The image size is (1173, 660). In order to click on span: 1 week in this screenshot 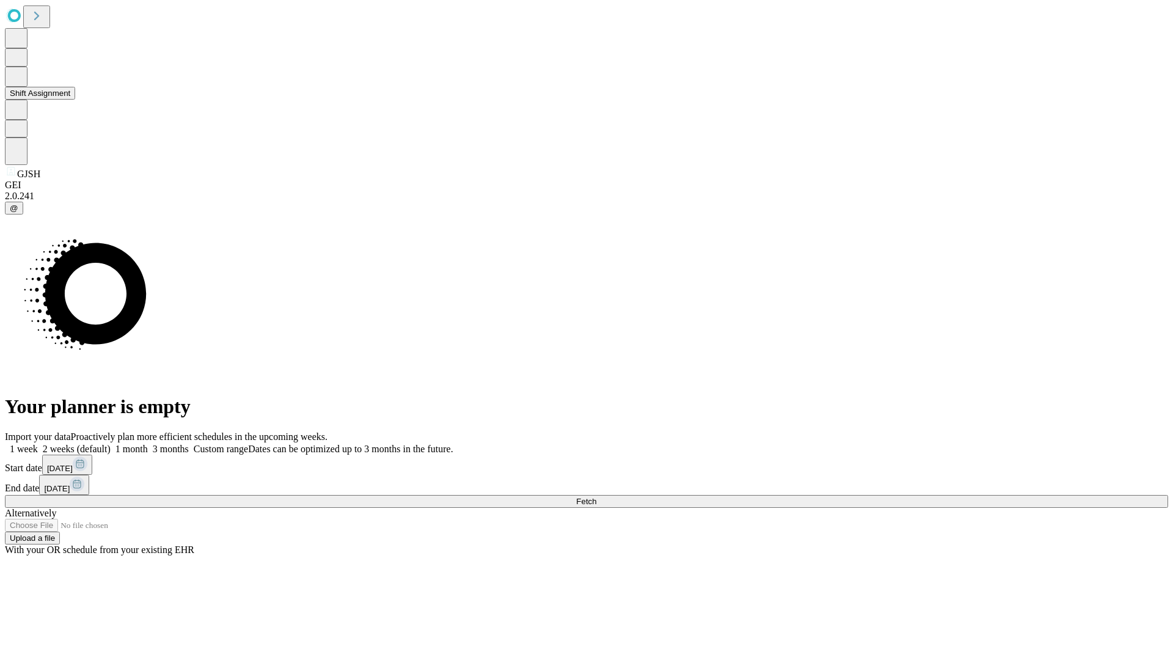, I will do `click(24, 449)`.